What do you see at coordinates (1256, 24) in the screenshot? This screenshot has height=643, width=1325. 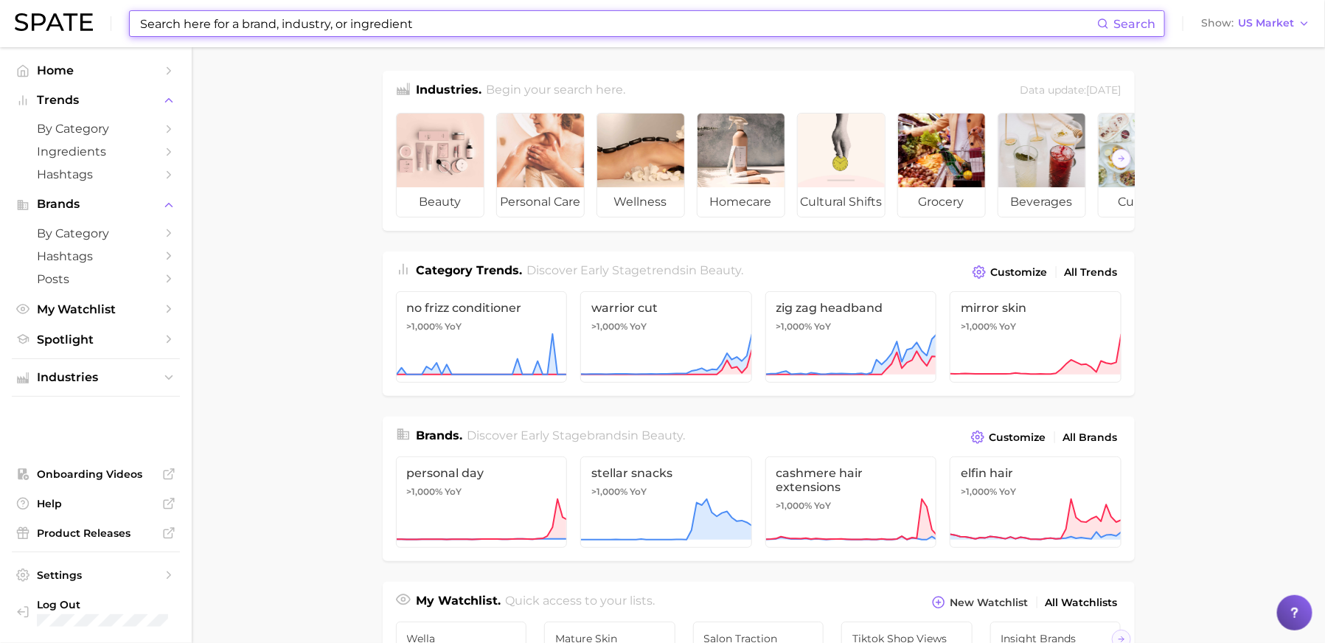 I see `button: ShowUS Market` at bounding box center [1256, 24].